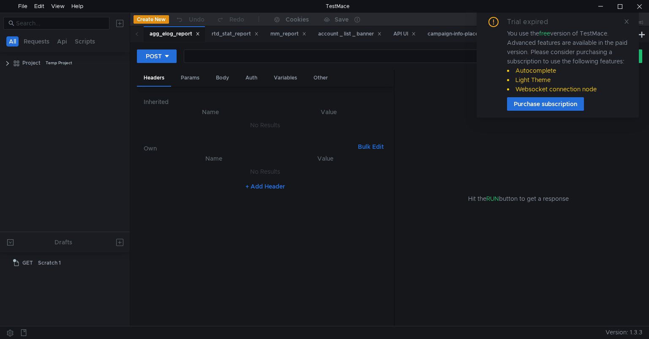 The width and height of the screenshot is (649, 339). I want to click on div: Redo, so click(237, 19).